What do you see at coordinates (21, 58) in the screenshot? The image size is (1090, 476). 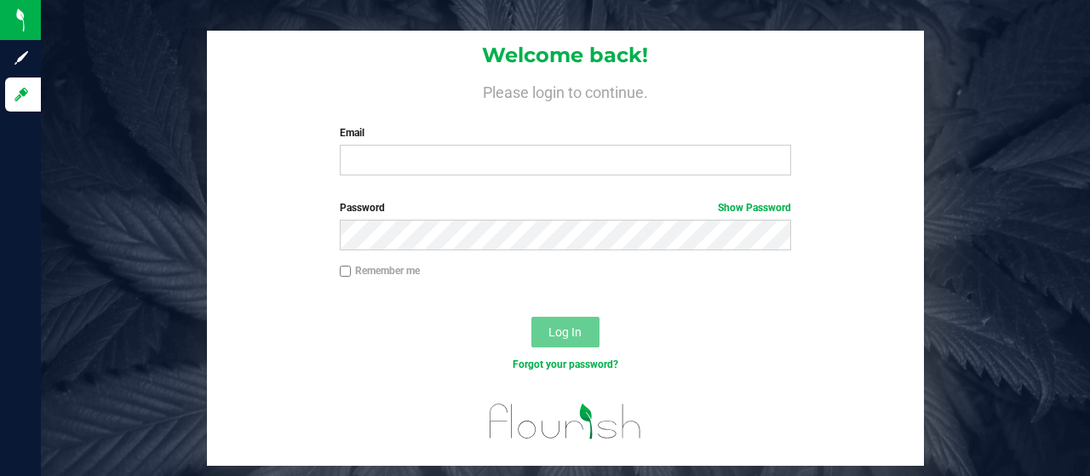 I see `inline-svg: Sign up` at bounding box center [21, 58].